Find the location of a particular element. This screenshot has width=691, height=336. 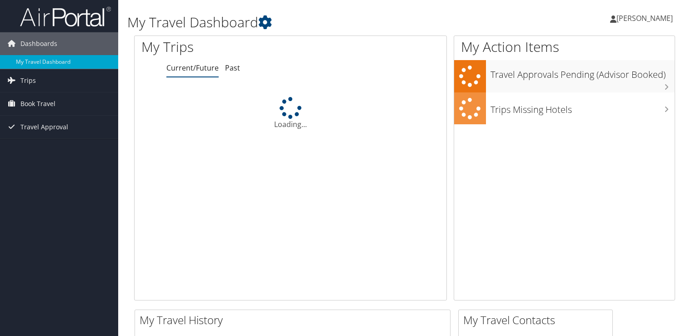

h3: Trips Missing Hotels is located at coordinates (583, 107).